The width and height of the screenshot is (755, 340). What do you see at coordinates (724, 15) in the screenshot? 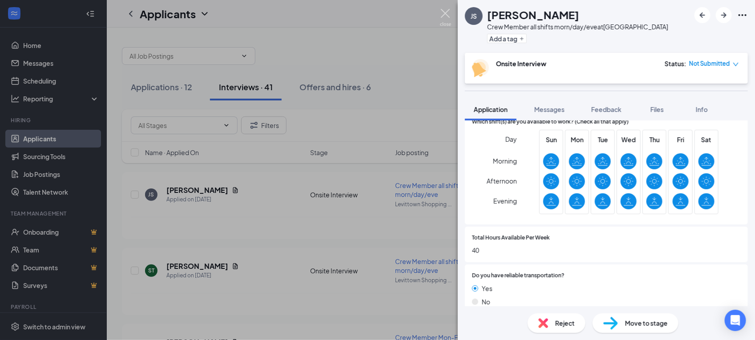
I see `svg: ArrowRight` at bounding box center [724, 15].